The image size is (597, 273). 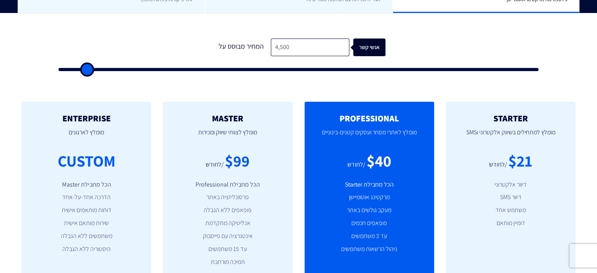 I want to click on li: עד 3 משתמשים, so click(x=369, y=236).